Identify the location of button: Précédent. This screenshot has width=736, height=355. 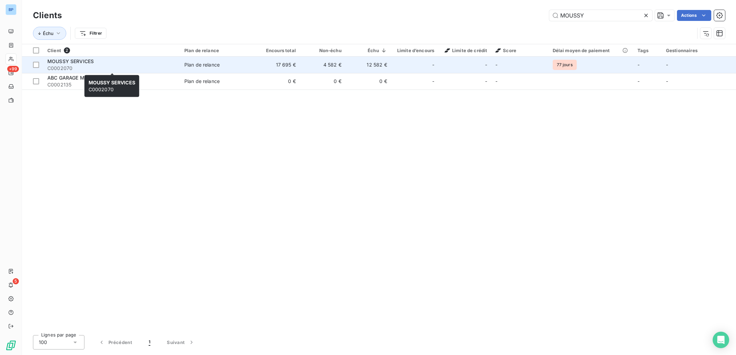
(115, 342).